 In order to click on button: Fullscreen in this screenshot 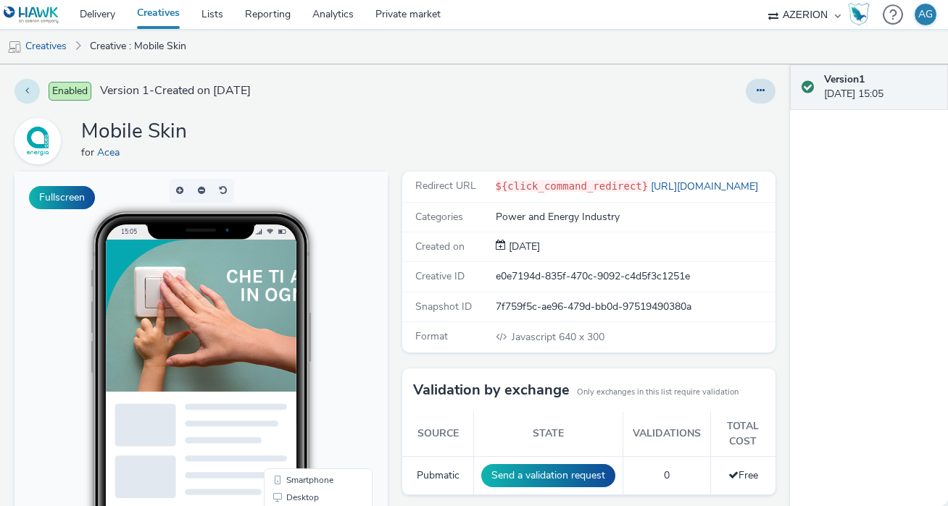, I will do `click(62, 198)`.